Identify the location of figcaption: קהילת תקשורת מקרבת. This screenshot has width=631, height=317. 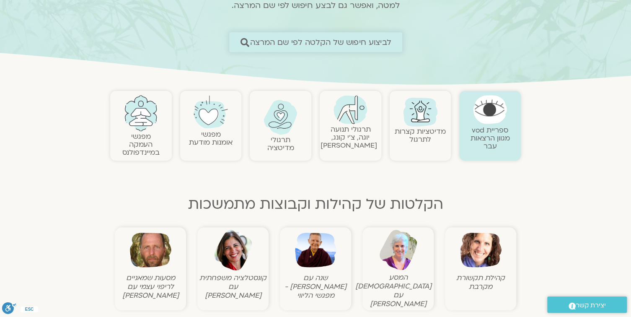
(480, 282).